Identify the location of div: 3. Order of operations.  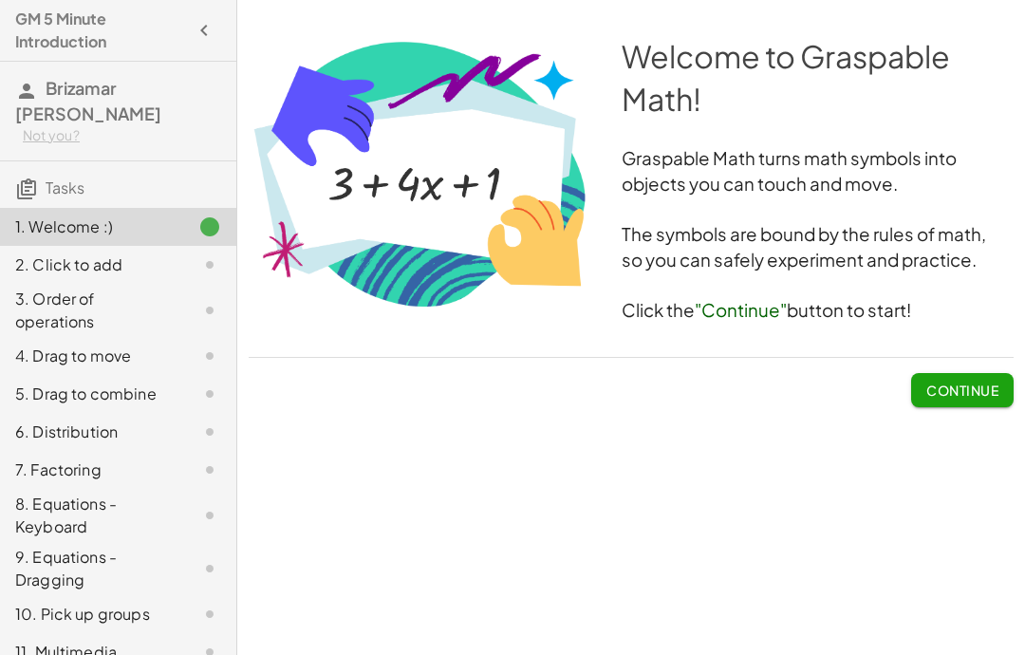
(91, 310).